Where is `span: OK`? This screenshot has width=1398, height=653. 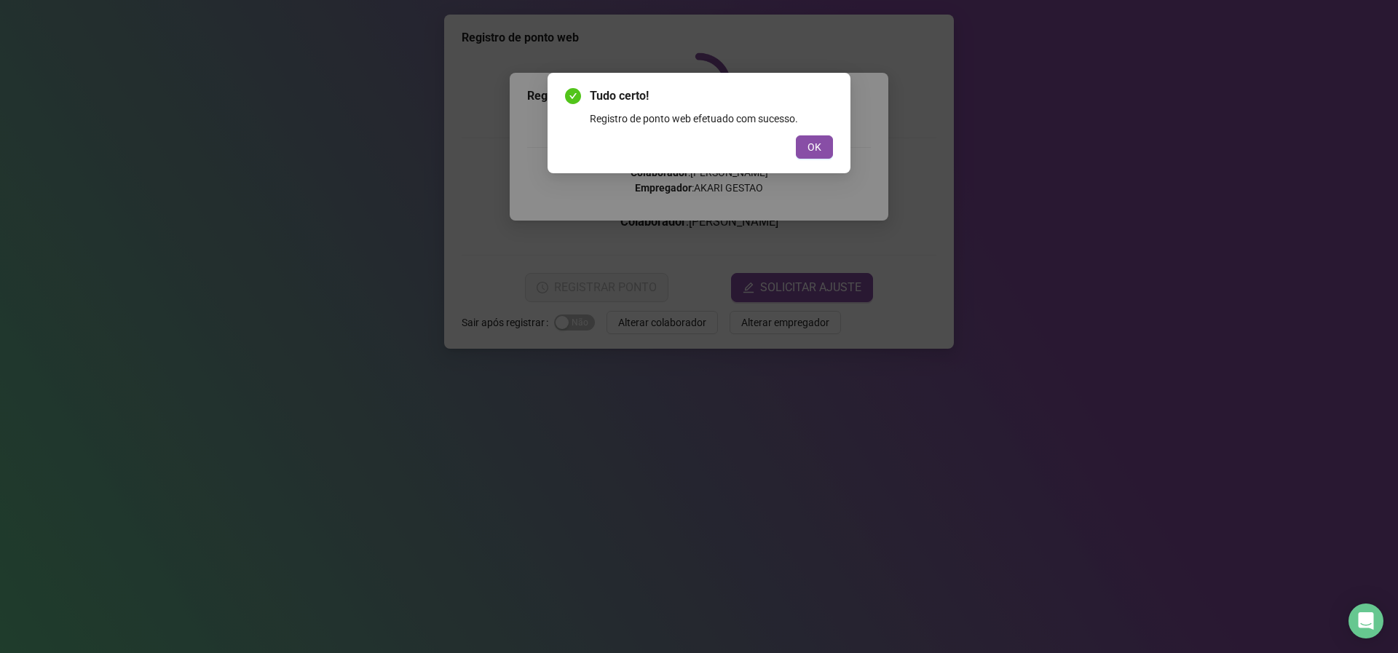
span: OK is located at coordinates (814, 147).